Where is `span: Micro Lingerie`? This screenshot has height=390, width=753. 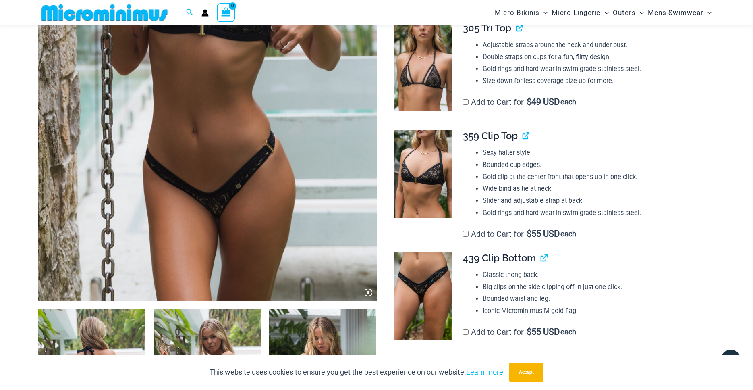 span: Micro Lingerie is located at coordinates (576, 12).